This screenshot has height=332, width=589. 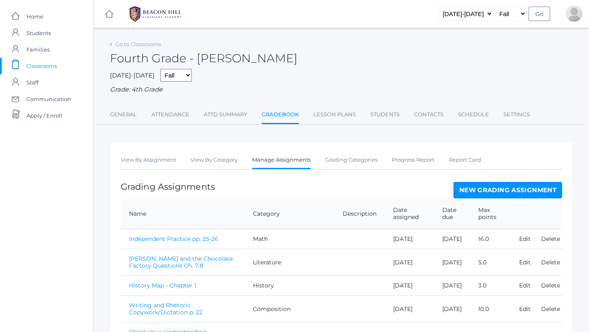 What do you see at coordinates (359, 214) in the screenshot?
I see `th: Description` at bounding box center [359, 214].